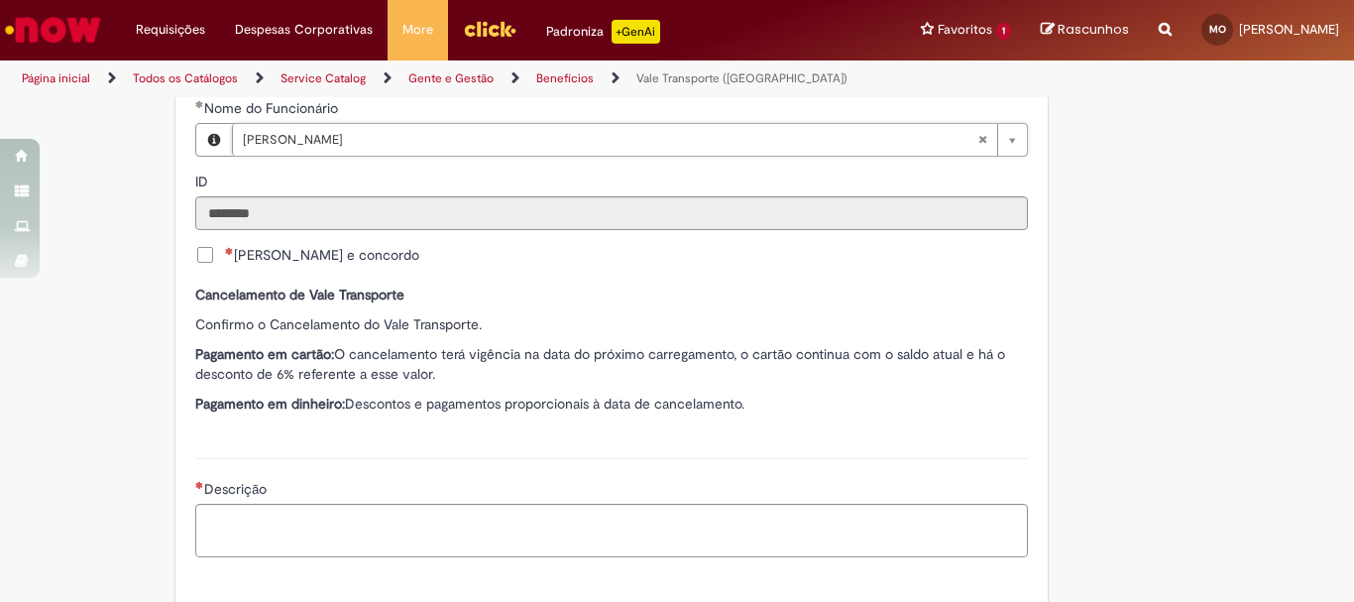 The width and height of the screenshot is (1354, 602). What do you see at coordinates (612, 324) in the screenshot?
I see `p: Confirmo o Cancelamento do Vale Transporte.` at bounding box center [612, 324].